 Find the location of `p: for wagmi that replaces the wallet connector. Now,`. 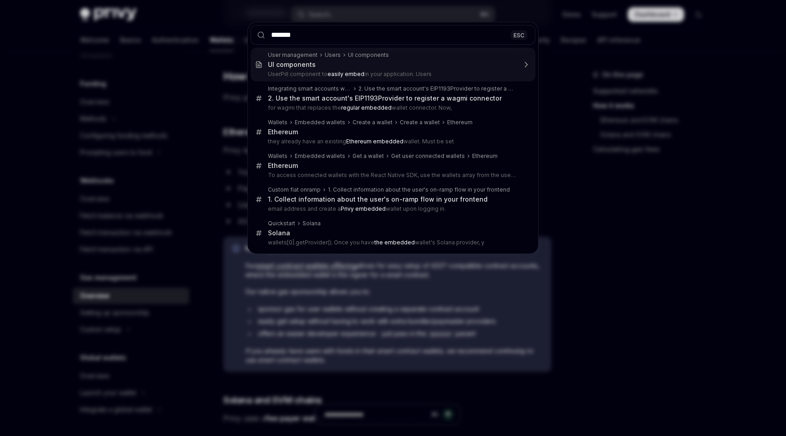

p: for wagmi that replaces the wallet connector. Now, is located at coordinates (392, 108).